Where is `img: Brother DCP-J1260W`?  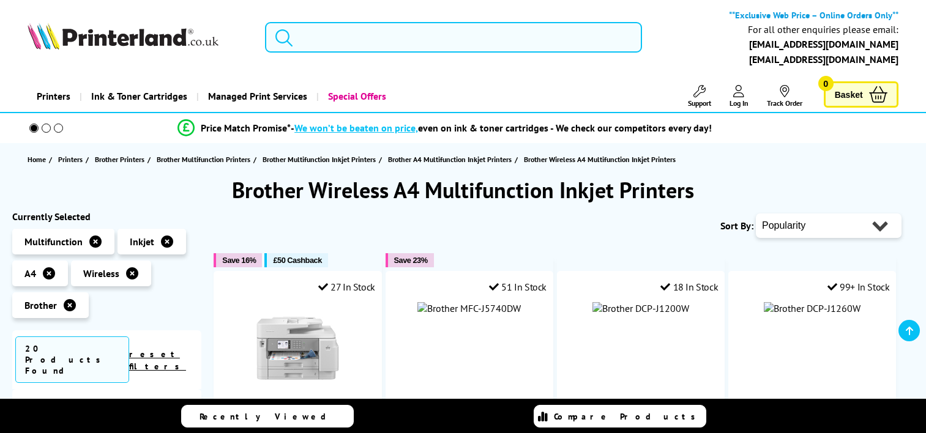
img: Brother DCP-J1260W is located at coordinates (812, 309).